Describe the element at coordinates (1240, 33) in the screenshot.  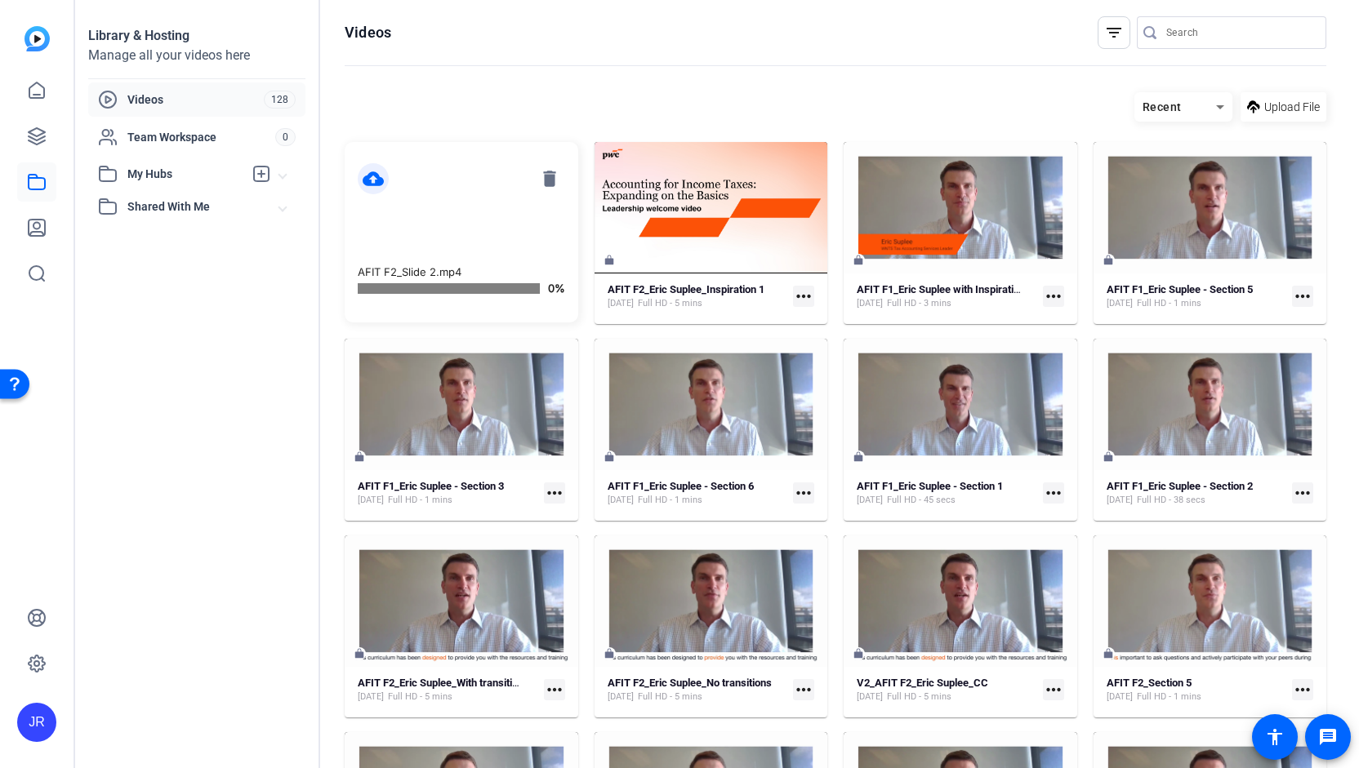
I see `input: Search` at that location.